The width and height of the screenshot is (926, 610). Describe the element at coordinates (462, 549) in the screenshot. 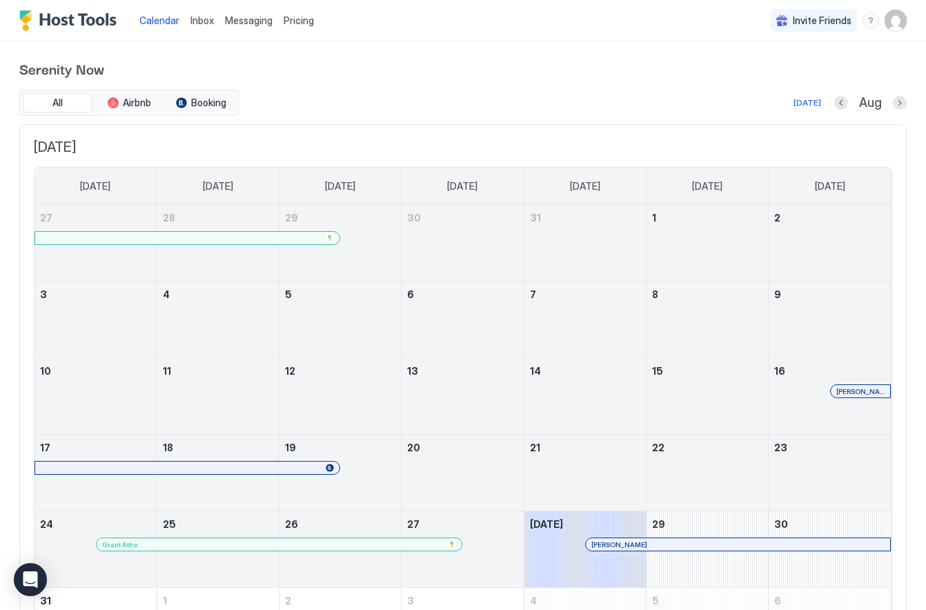

I see `td: August 27, 2025` at that location.